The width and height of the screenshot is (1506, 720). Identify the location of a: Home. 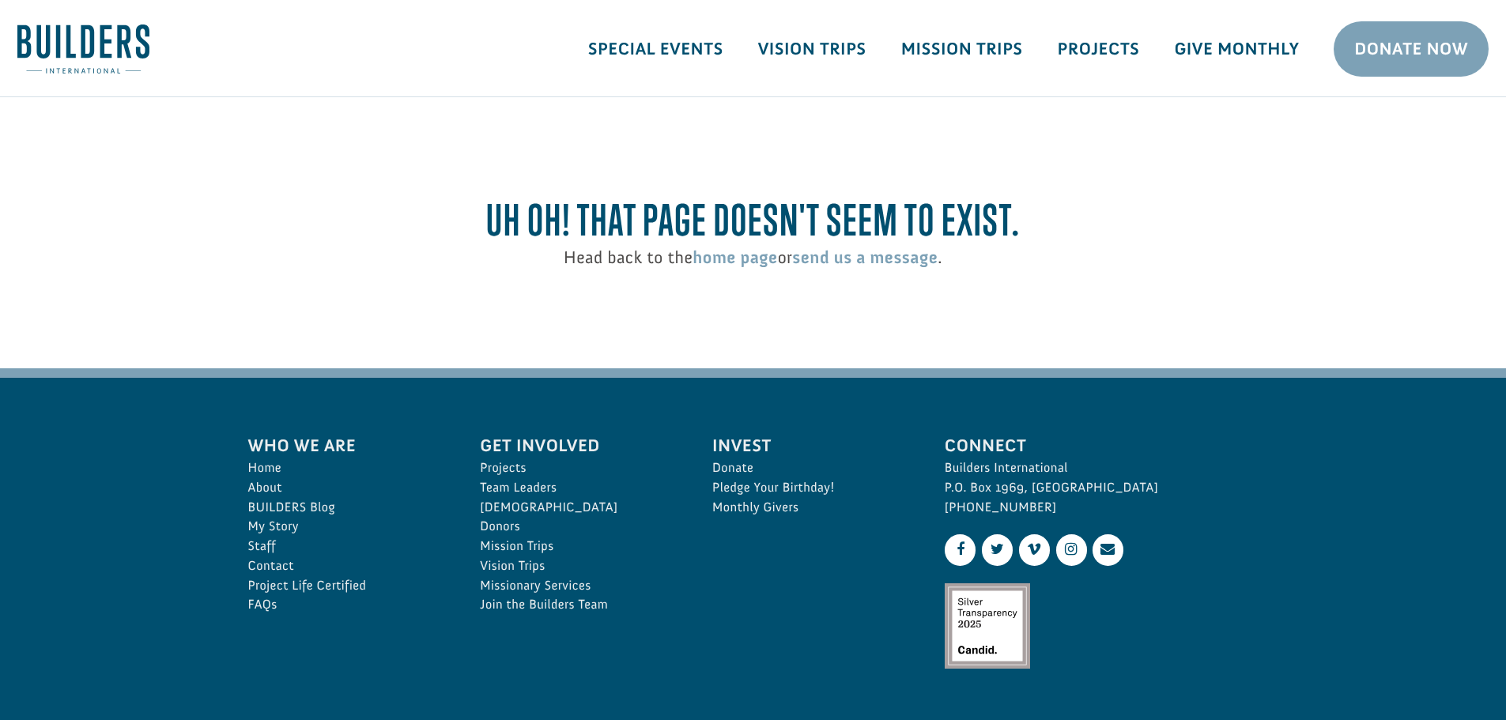
(347, 468).